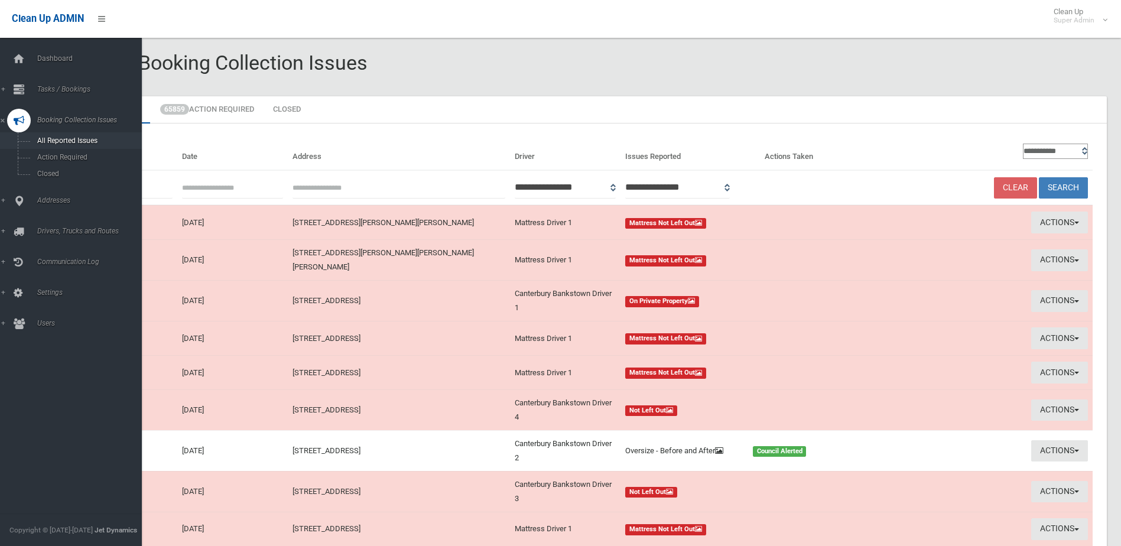 This screenshot has height=546, width=1121. What do you see at coordinates (233, 154) in the screenshot?
I see `th: Date` at bounding box center [233, 154].